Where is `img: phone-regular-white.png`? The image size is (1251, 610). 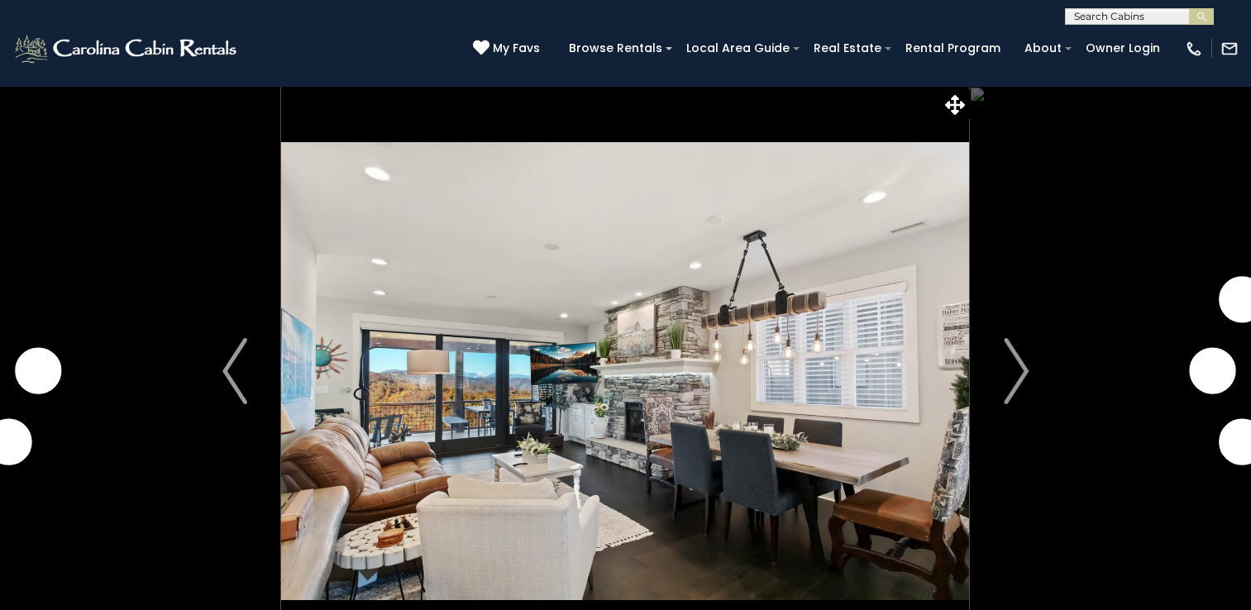 img: phone-regular-white.png is located at coordinates (1194, 49).